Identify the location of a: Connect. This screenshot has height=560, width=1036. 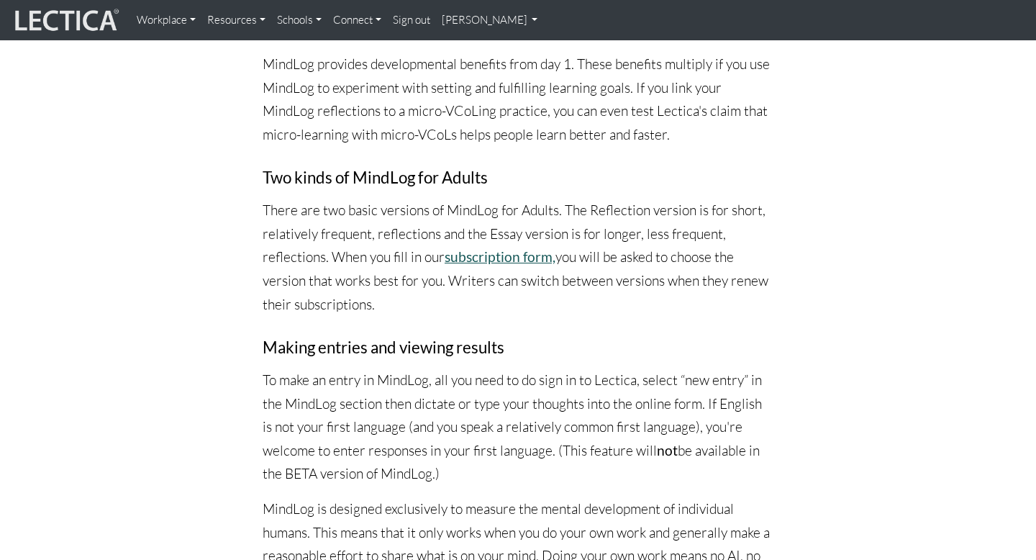
(357, 20).